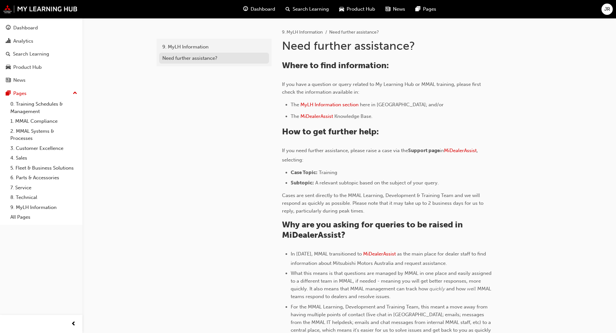 The width and height of the screenshot is (616, 333). I want to click on a: mmal, so click(40, 9).